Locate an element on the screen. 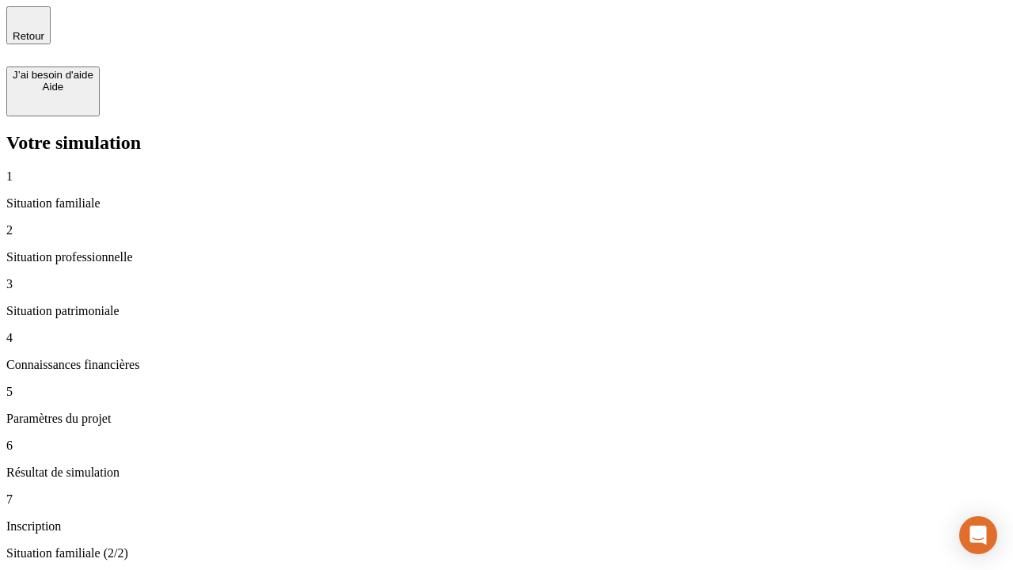  p: Situation familiale (2/2) is located at coordinates (507, 553).